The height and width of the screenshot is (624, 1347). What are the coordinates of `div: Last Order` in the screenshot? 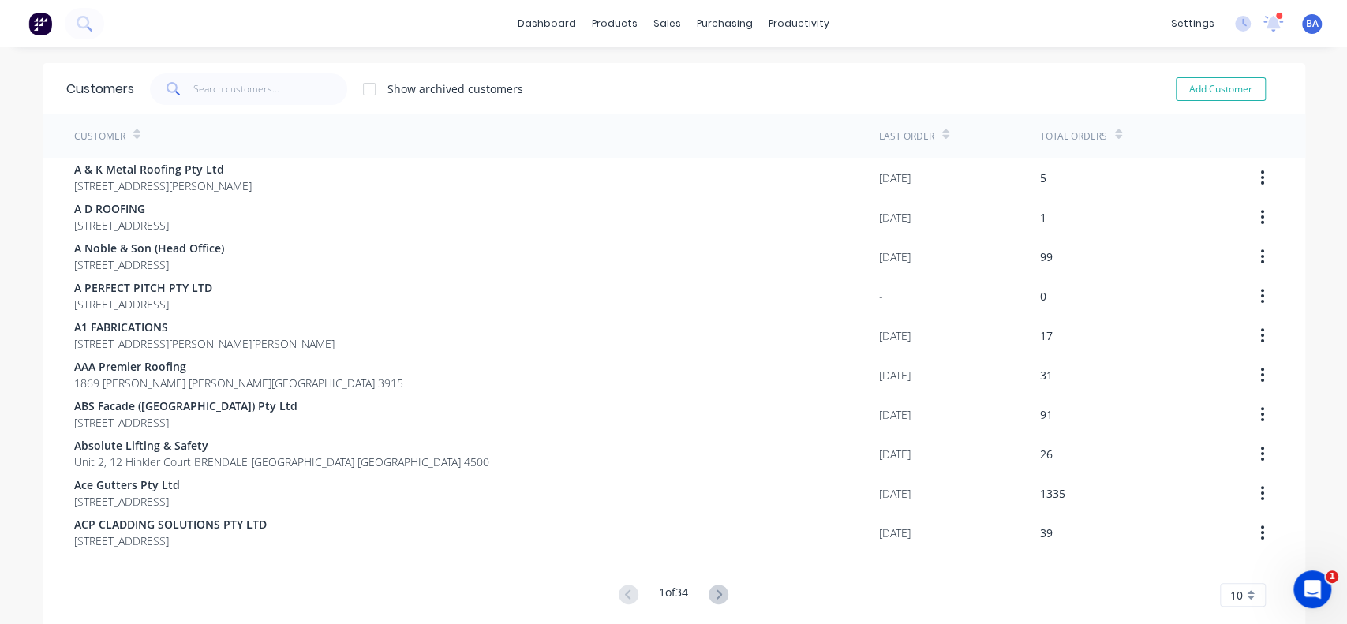 It's located at (906, 136).